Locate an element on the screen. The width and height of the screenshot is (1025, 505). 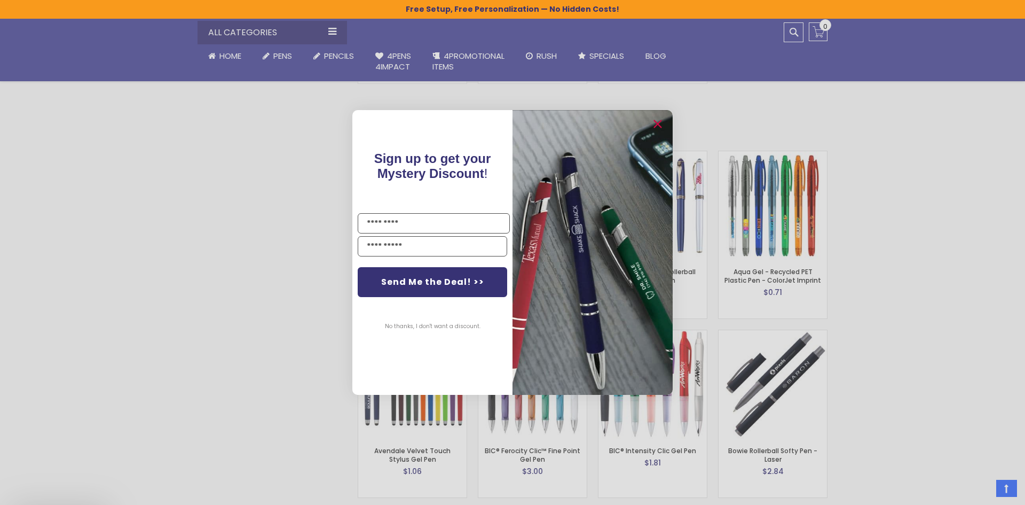
button: Send Me the Deal! >> is located at coordinates (433, 282).